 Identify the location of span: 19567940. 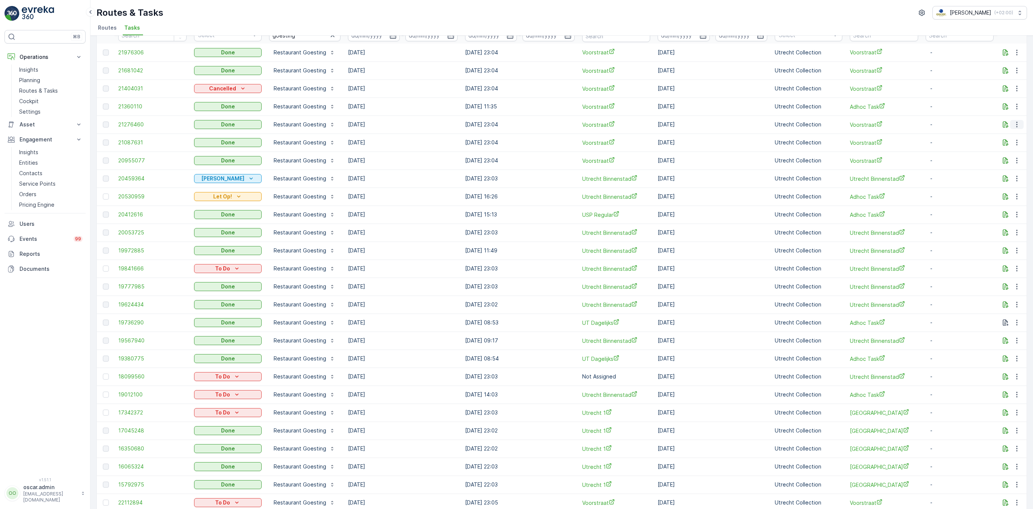
(152, 341).